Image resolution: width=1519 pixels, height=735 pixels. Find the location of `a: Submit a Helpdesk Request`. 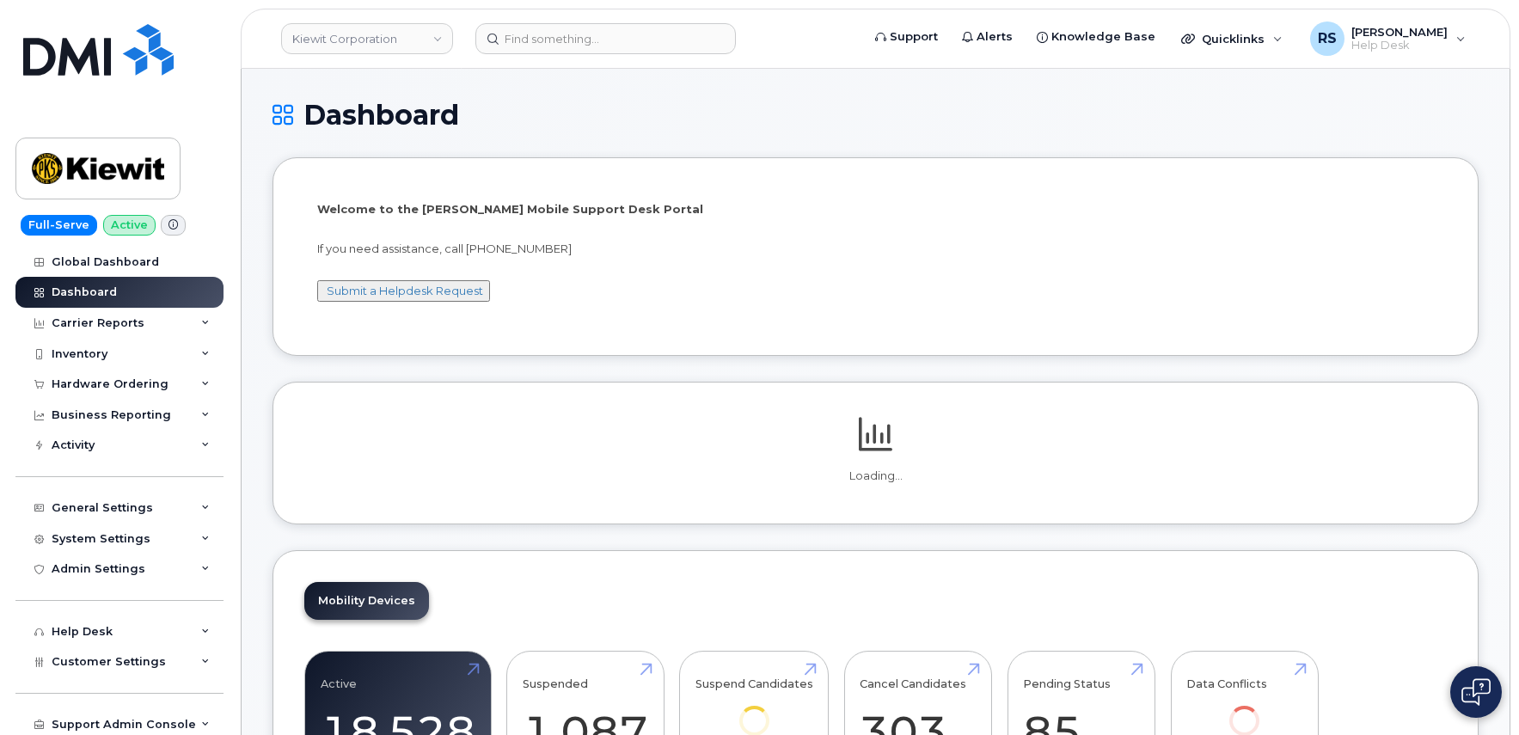

a: Submit a Helpdesk Request is located at coordinates (405, 291).